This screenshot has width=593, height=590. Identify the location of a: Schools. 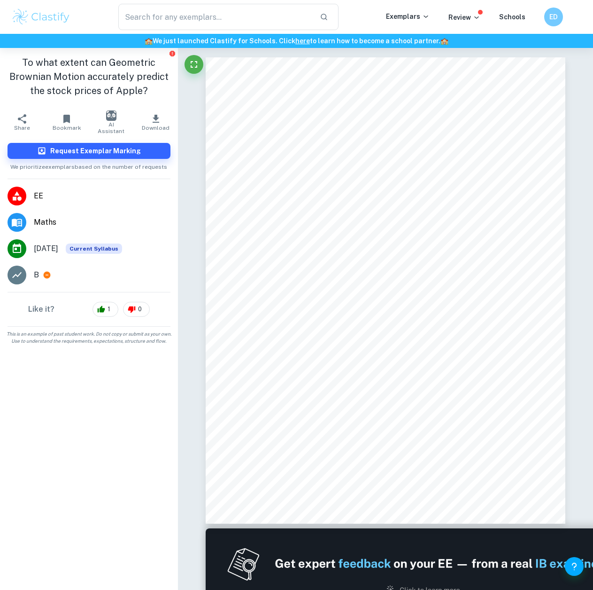
(513, 17).